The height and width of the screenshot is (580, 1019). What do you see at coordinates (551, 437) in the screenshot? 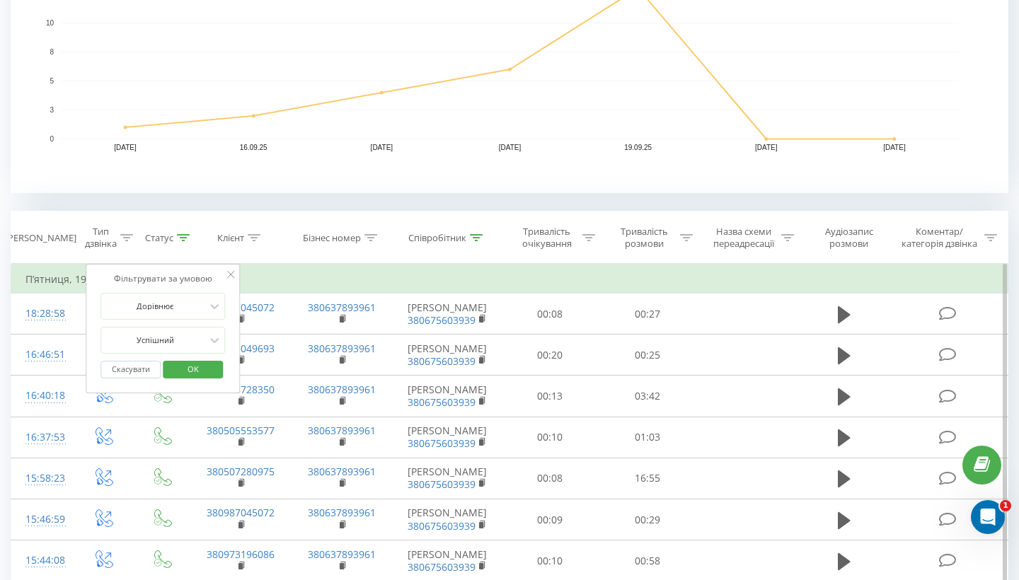
I see `td: 00:10` at bounding box center [551, 437].